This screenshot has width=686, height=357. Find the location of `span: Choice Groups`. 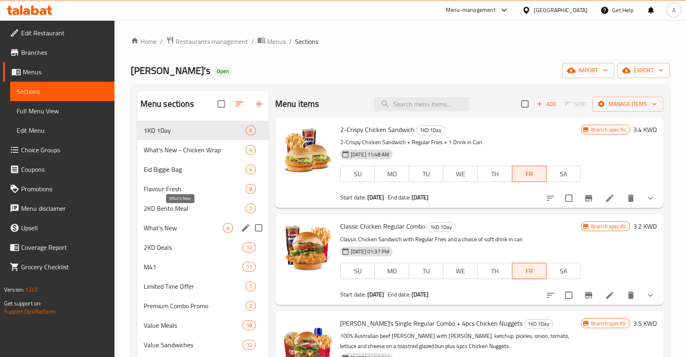

span: Choice Groups is located at coordinates (64, 150).